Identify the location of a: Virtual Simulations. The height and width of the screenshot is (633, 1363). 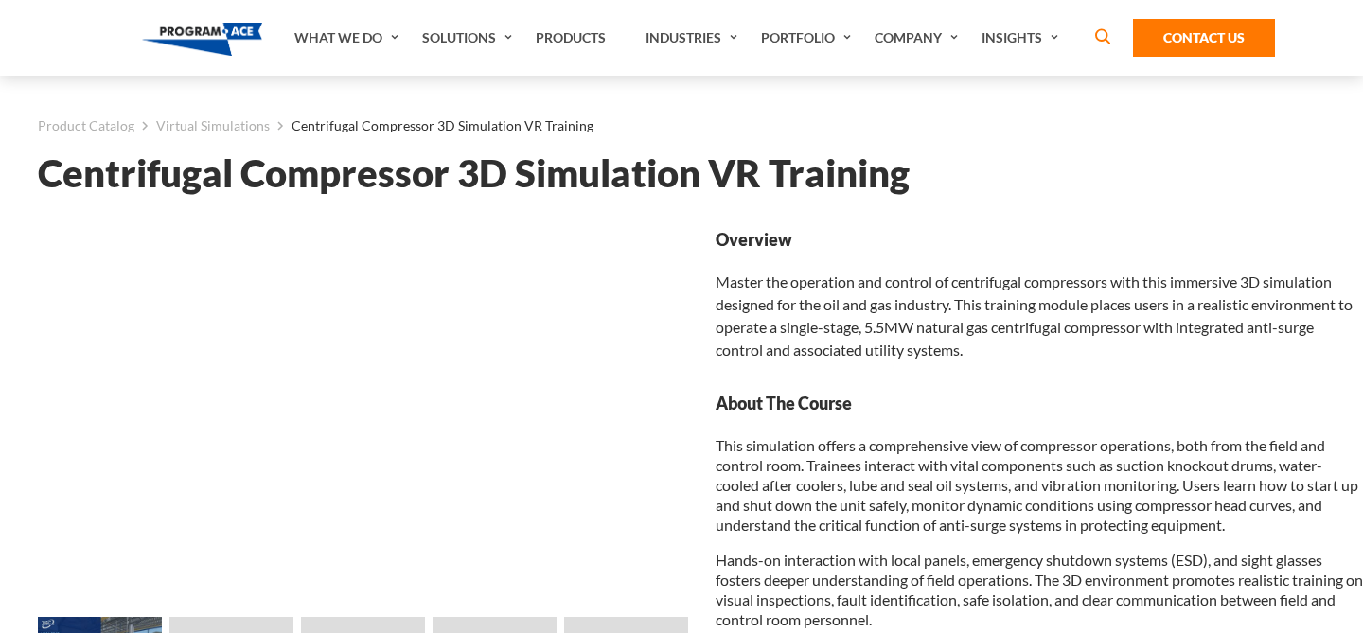
(213, 126).